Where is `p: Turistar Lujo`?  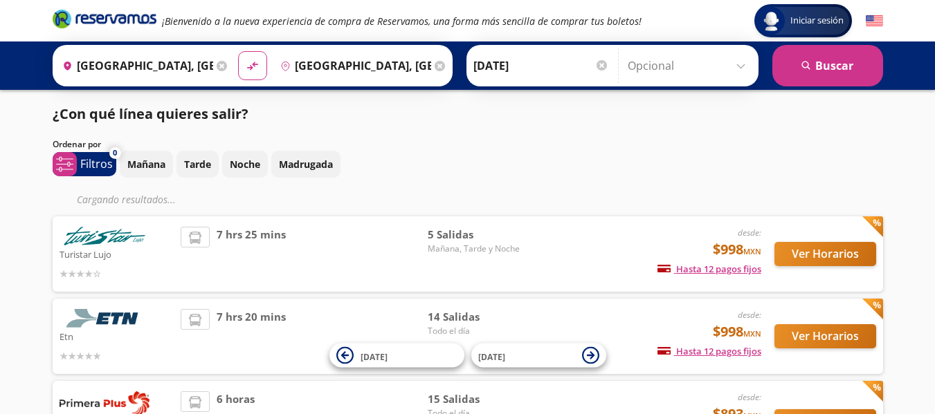
p: Turistar Lujo is located at coordinates (117, 254).